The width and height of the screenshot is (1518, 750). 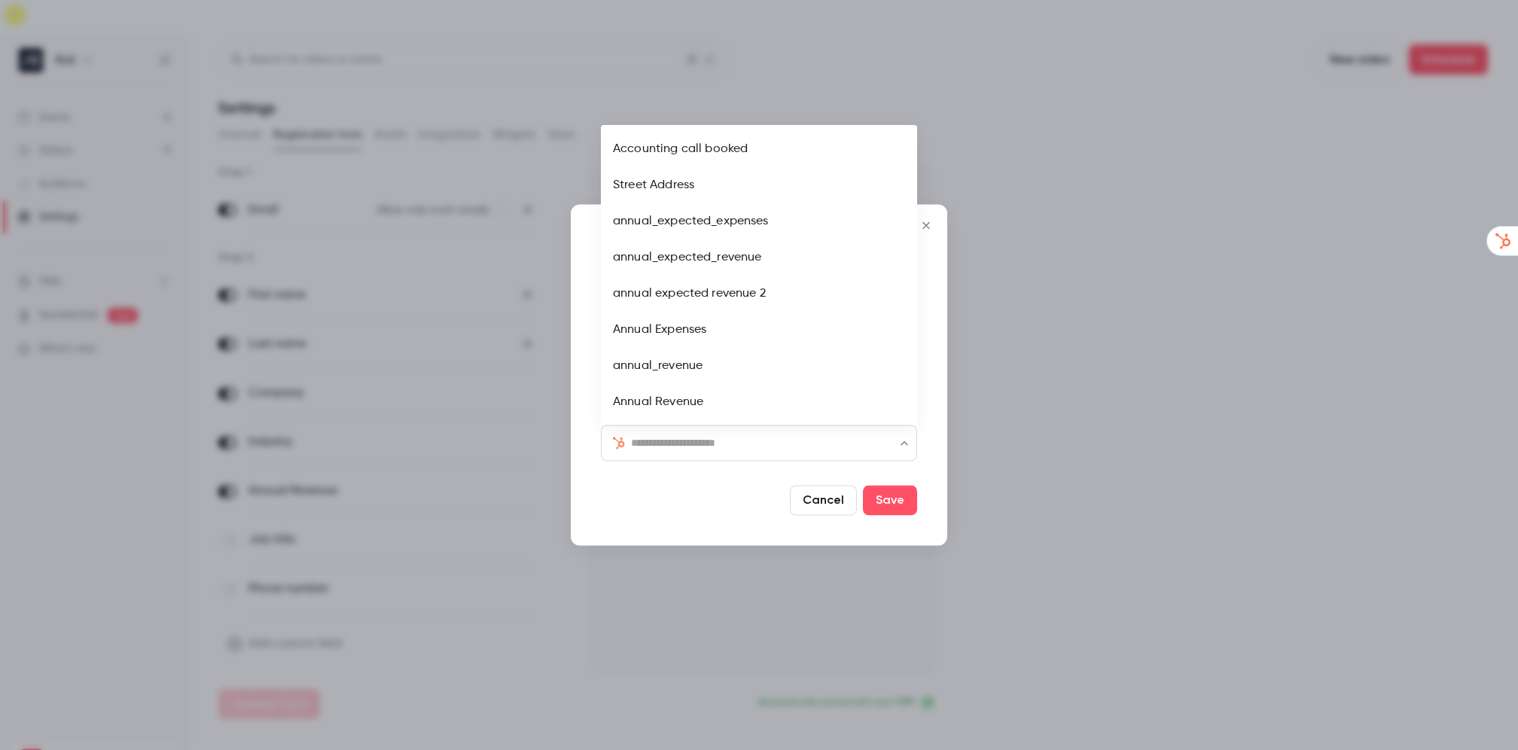 I want to click on li: Accounting call booked, so click(x=759, y=149).